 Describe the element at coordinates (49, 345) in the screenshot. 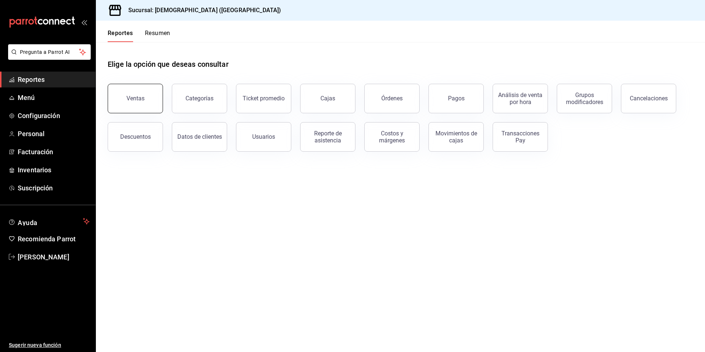

I see `span: Sugerir nueva función` at that location.